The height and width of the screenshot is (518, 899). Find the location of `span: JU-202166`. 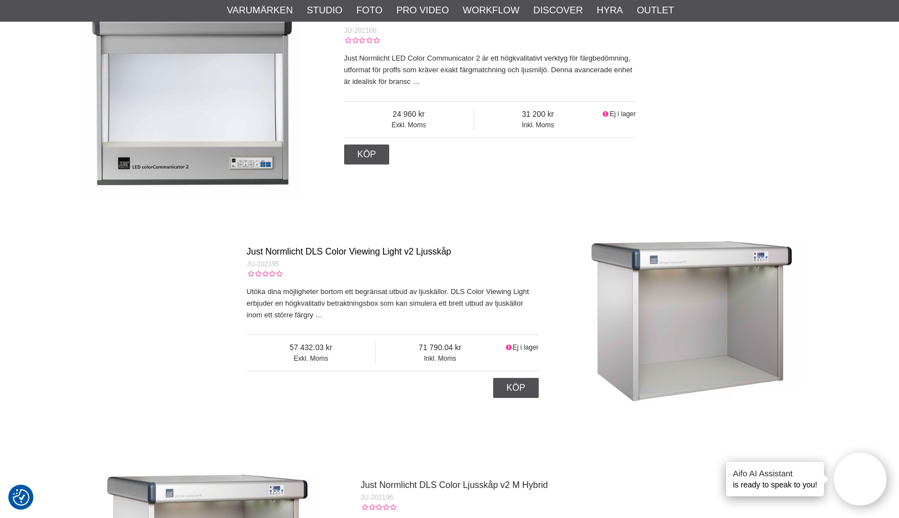

span: JU-202166 is located at coordinates (360, 31).